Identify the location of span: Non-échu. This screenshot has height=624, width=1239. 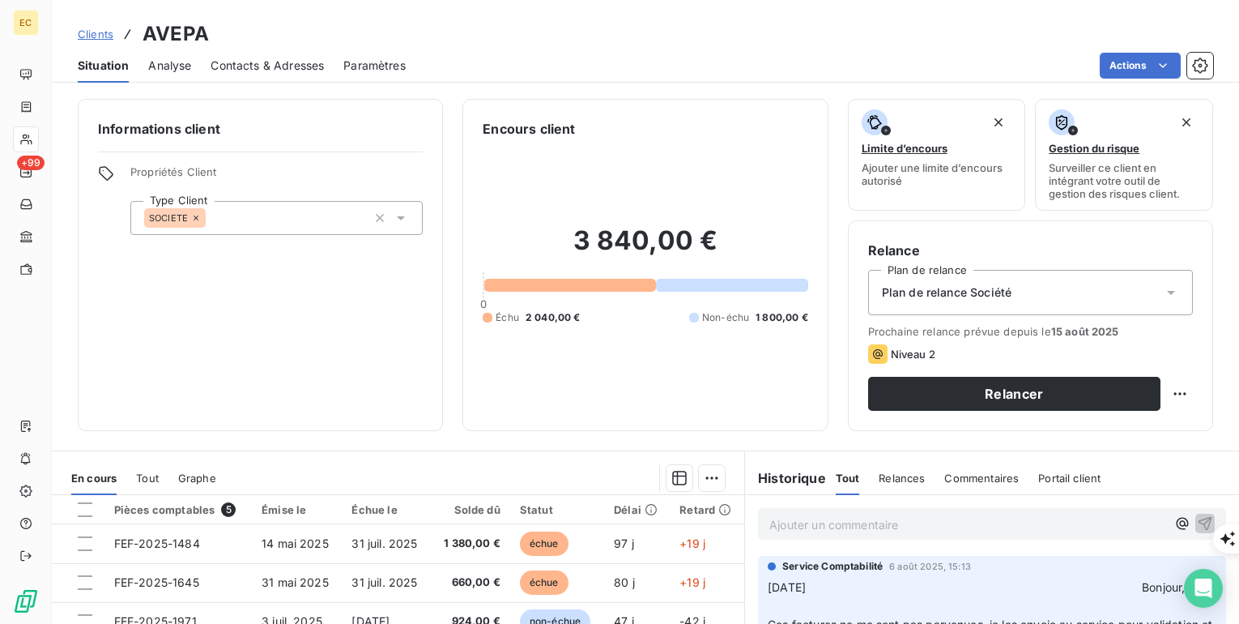
(726, 317).